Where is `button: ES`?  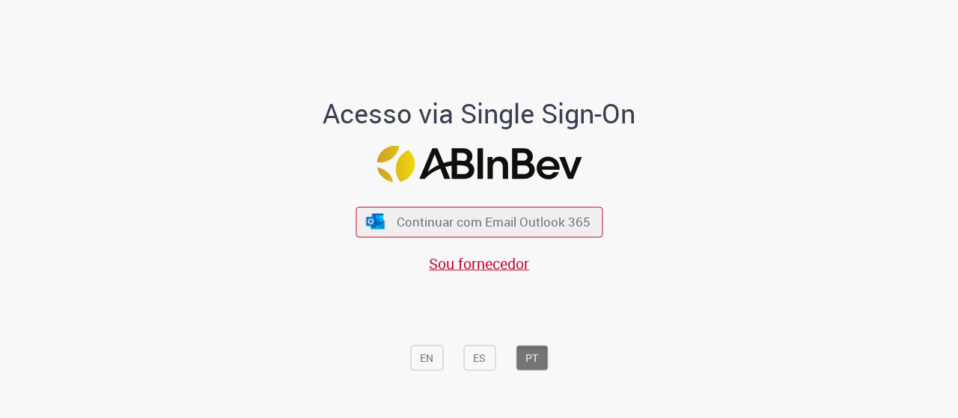 button: ES is located at coordinates (479, 358).